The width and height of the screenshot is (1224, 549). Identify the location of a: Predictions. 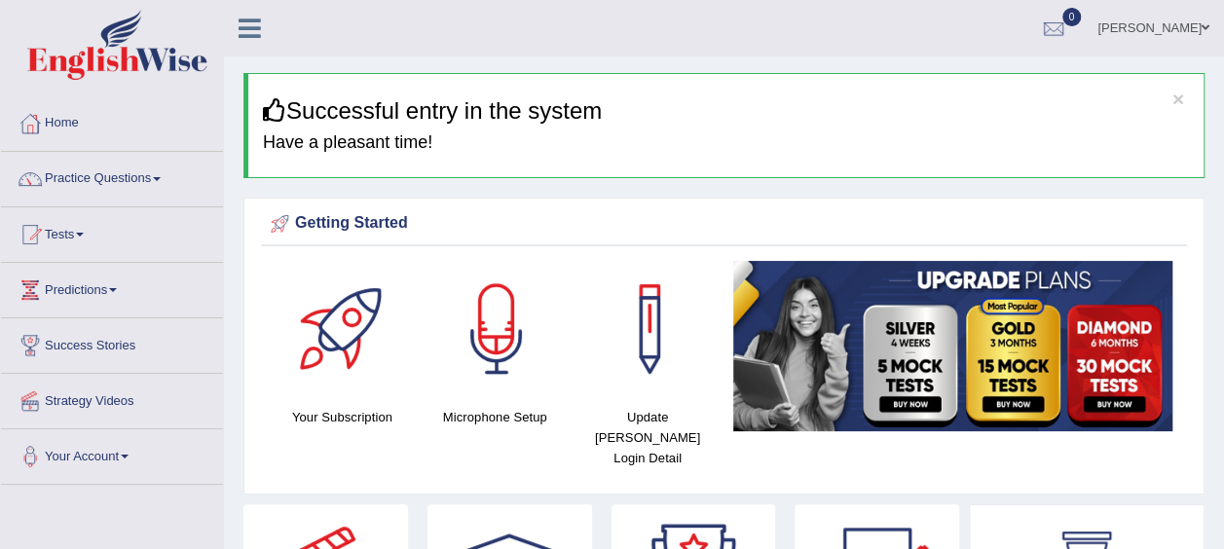
(112, 287).